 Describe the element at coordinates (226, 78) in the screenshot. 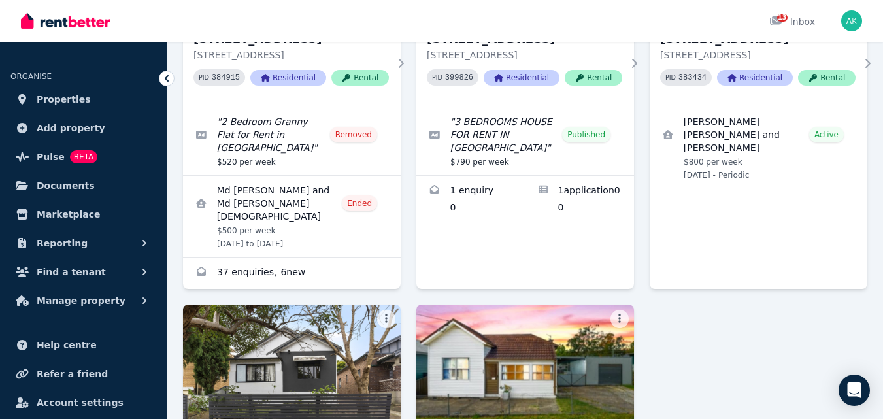

I see `code: 384915` at that location.